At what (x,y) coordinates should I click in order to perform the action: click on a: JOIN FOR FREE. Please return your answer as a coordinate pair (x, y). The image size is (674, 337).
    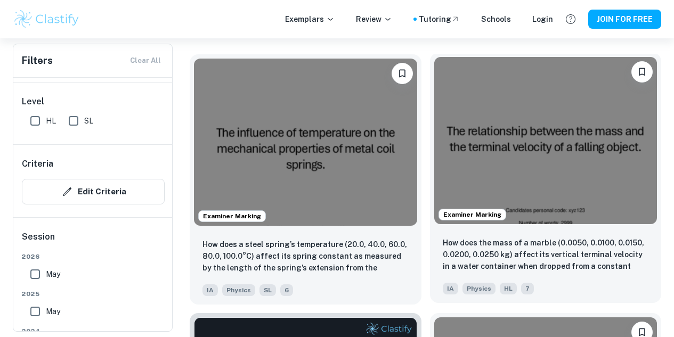
    Looking at the image, I should click on (624, 19).